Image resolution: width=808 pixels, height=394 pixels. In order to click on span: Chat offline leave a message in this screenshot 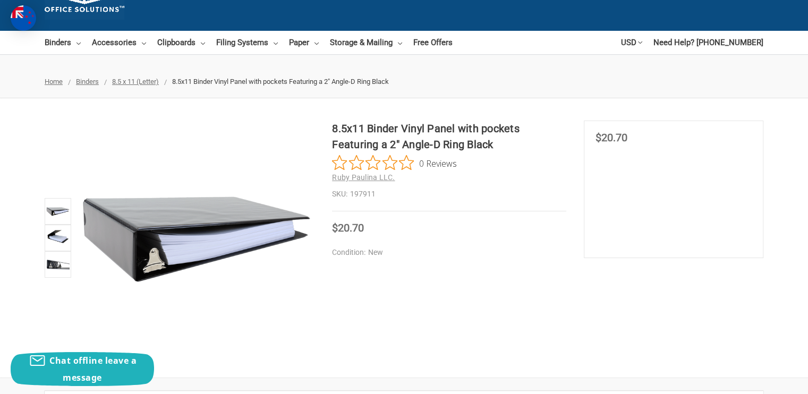, I will do `click(93, 369)`.